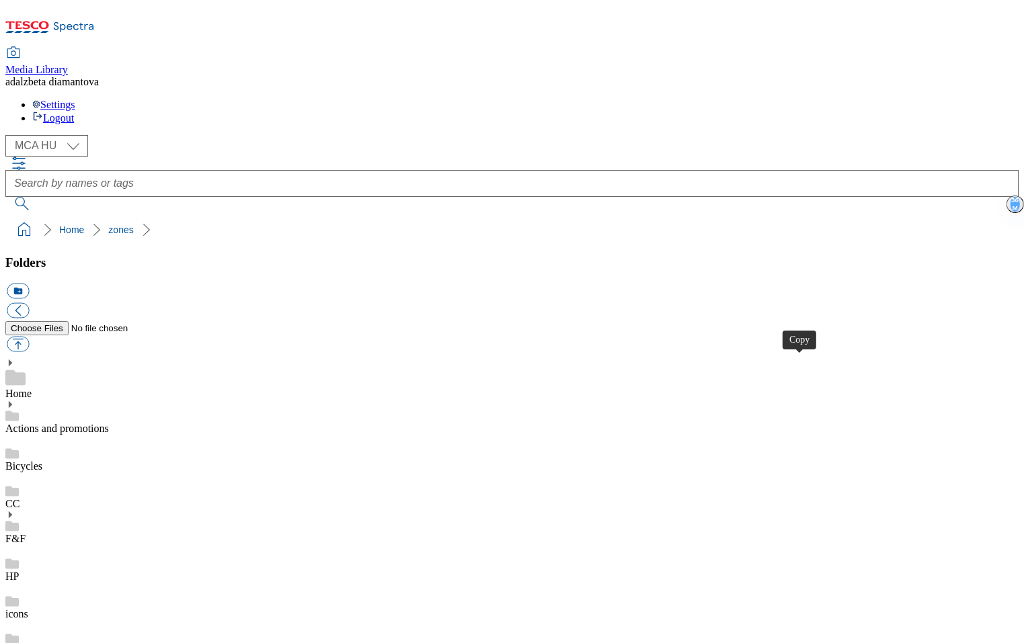 The width and height of the screenshot is (1024, 643). What do you see at coordinates (512, 184) in the screenshot?
I see `input: Search by names or tags` at bounding box center [512, 184].